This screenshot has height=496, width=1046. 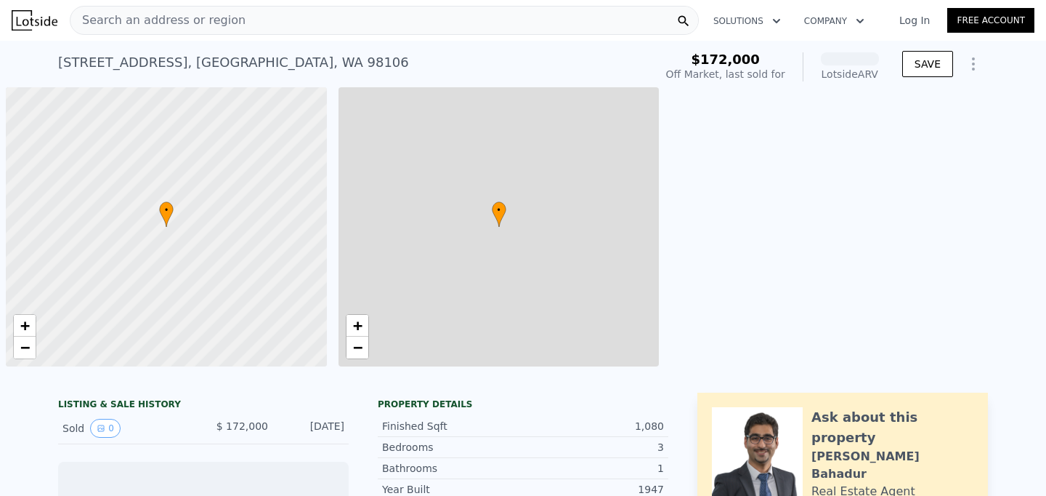 What do you see at coordinates (203, 405) in the screenshot?
I see `div: LISTING & SALE HISTORY` at bounding box center [203, 405].